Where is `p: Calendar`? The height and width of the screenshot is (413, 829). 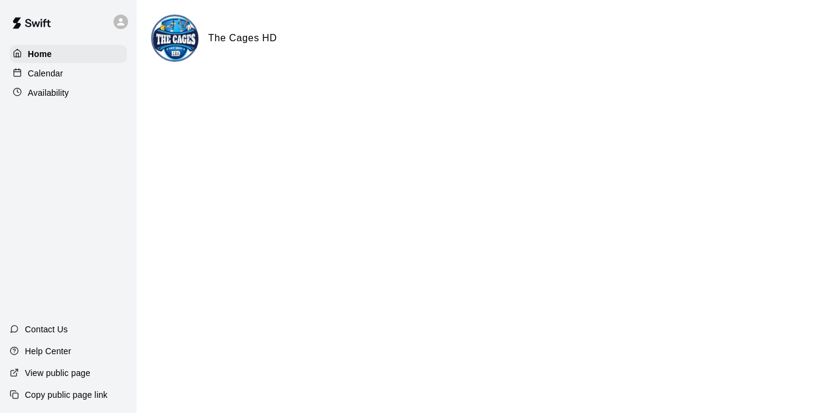
p: Calendar is located at coordinates (46, 73).